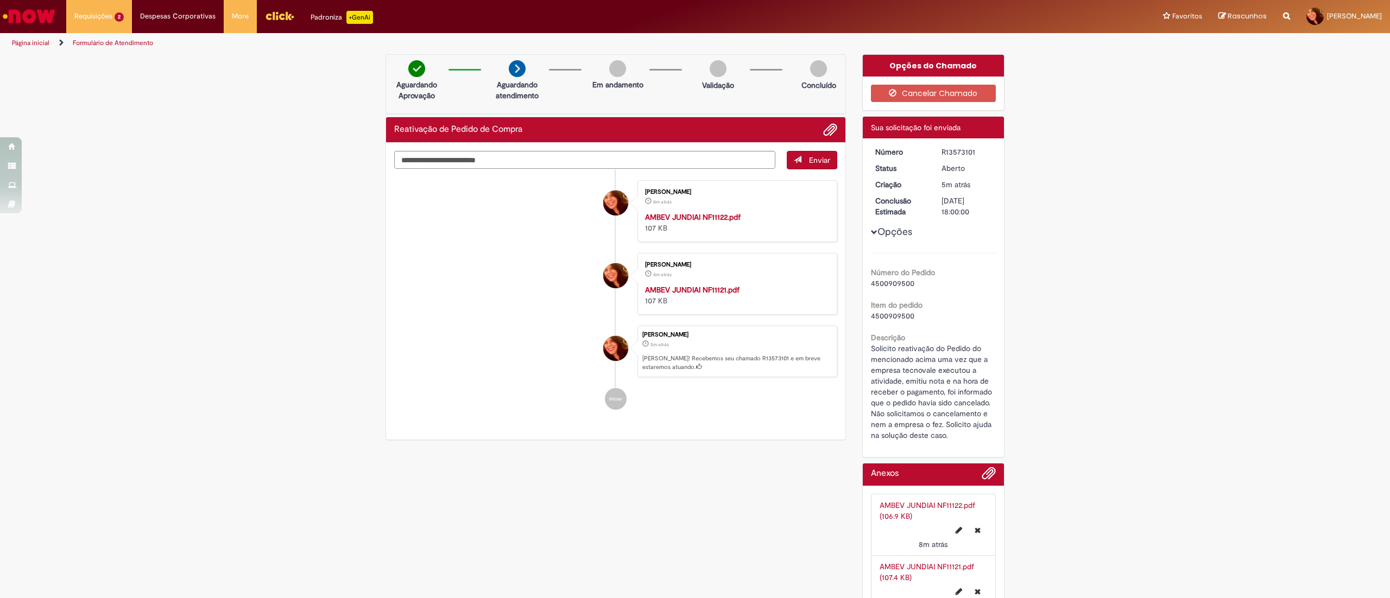 Image resolution: width=1390 pixels, height=598 pixels. I want to click on button: Enviar, so click(812, 160).